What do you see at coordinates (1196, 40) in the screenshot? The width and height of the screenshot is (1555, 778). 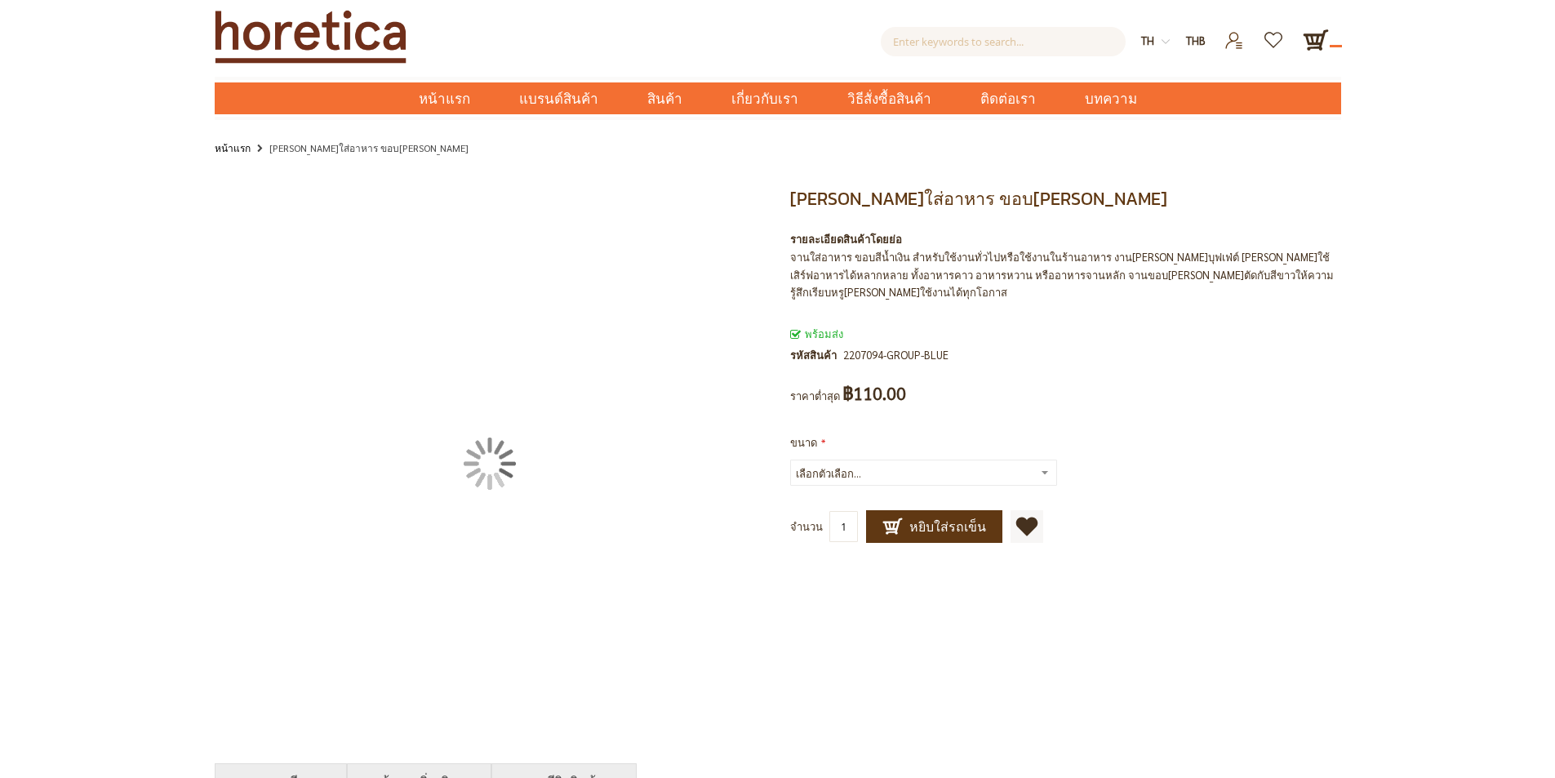 I see `span: THB` at bounding box center [1196, 40].